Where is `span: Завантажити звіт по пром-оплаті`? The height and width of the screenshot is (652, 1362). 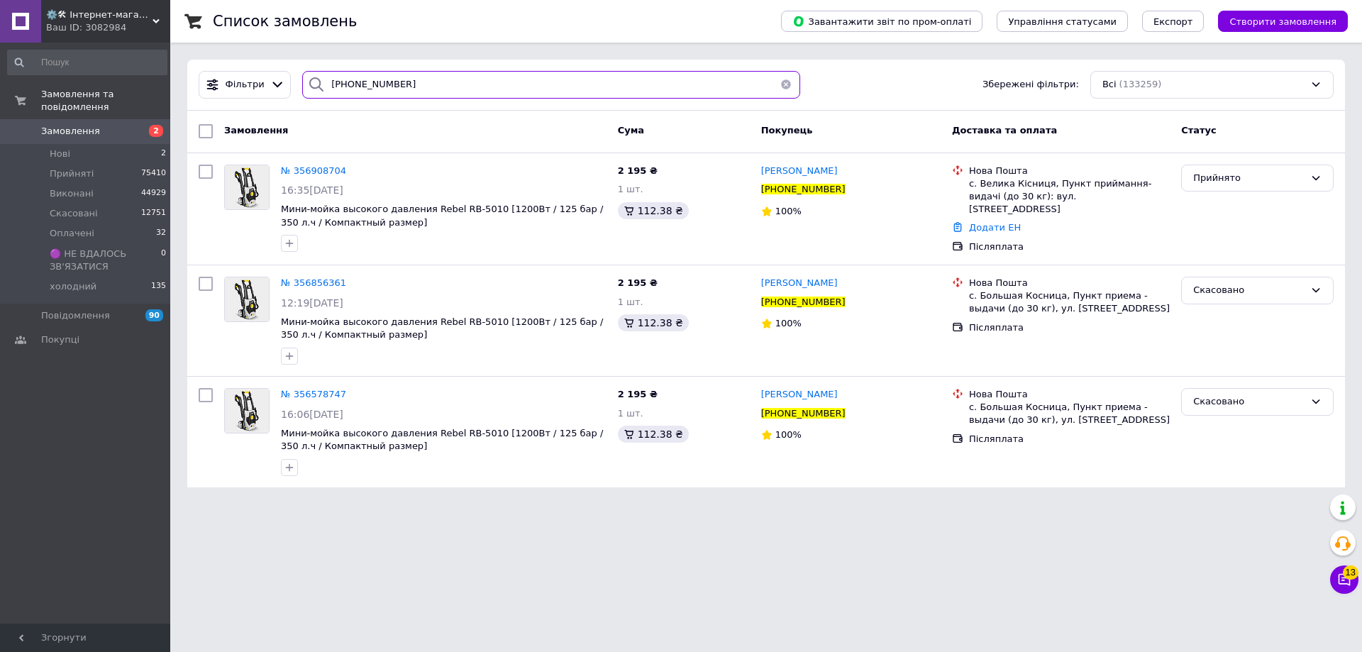 span: Завантажити звіт по пром-оплаті is located at coordinates (882, 21).